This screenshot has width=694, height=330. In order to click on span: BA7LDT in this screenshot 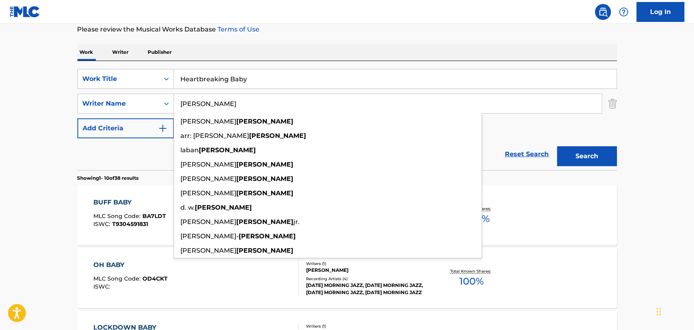, I will do `click(154, 216)`.